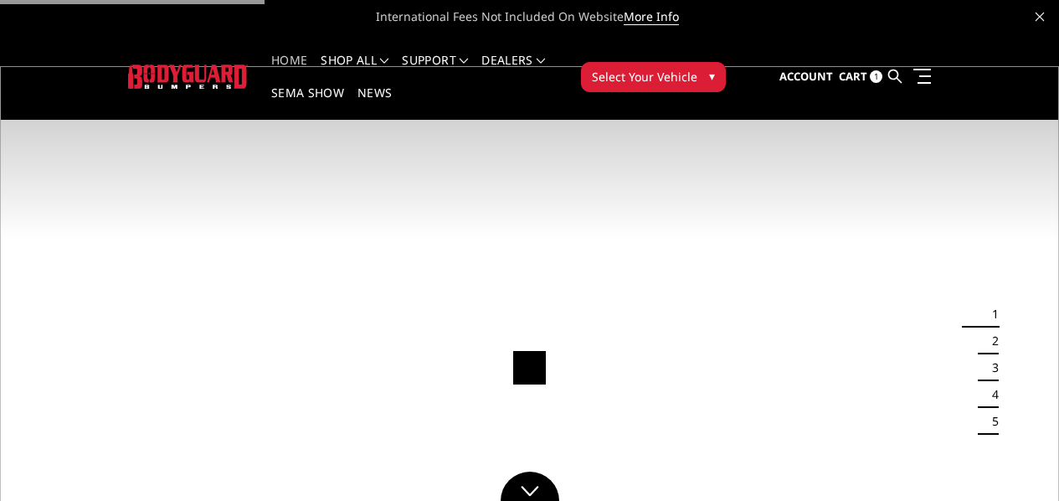  Describe the element at coordinates (307, 103) in the screenshot. I see `a: SEMA Show` at that location.